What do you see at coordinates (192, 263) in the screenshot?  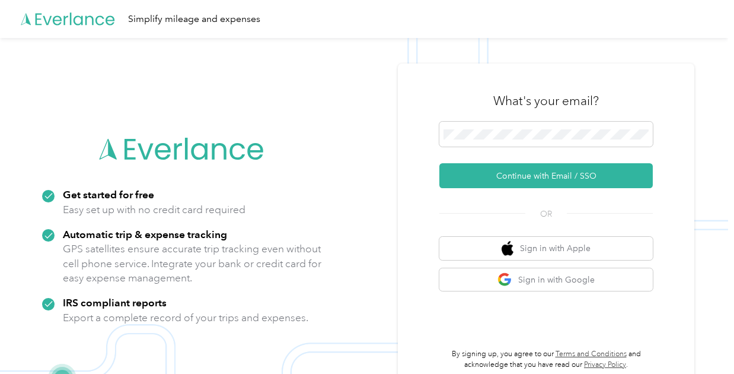 I see `p: GPS satellites ensure accurate trip tracking even without cell phone service. Integrate your bank...` at bounding box center [192, 263].